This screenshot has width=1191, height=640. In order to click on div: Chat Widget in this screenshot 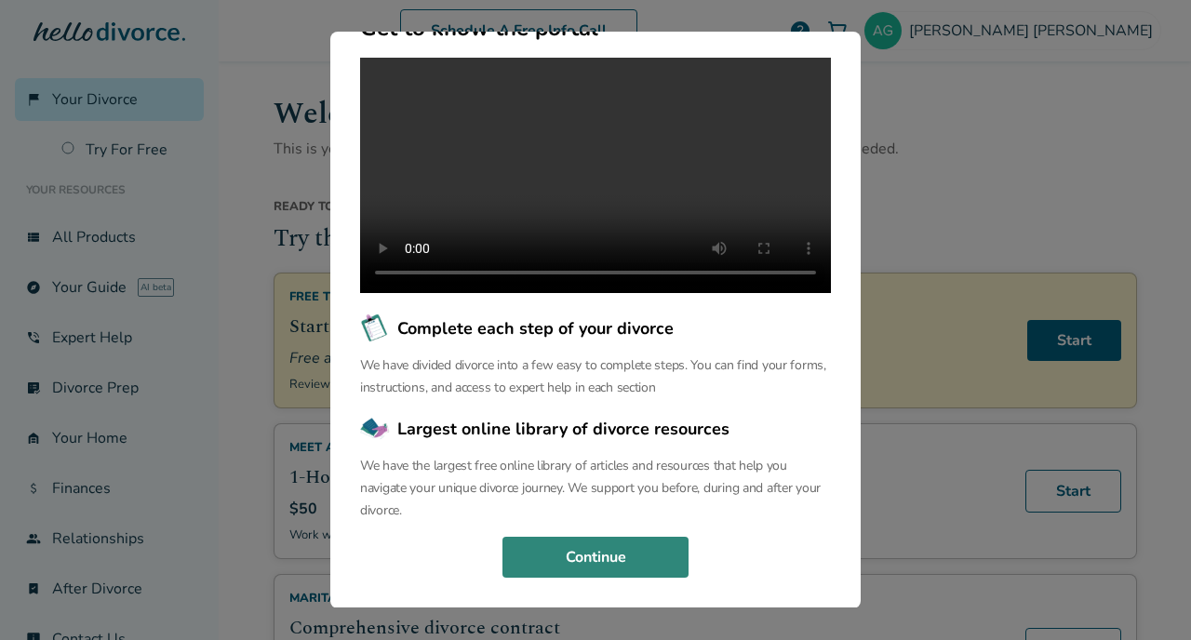, I will do `click(1144, 595)`.